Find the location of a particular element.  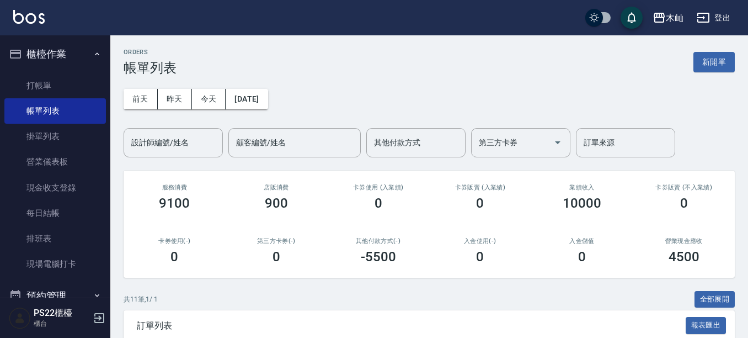

div: 木屾 is located at coordinates (674, 18).